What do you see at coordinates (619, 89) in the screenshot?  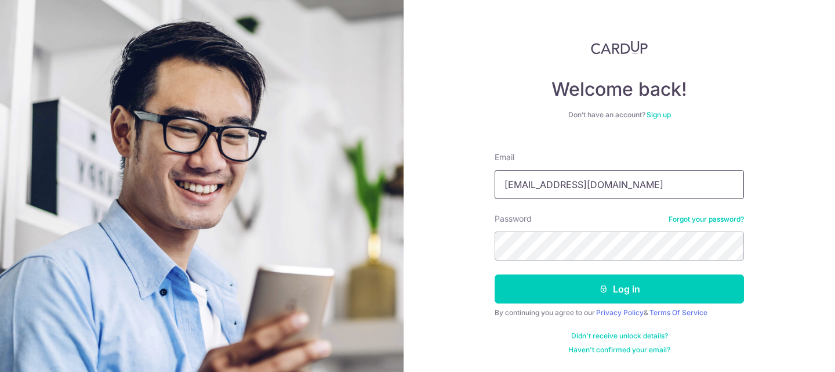 I see `h4: Welcome back!` at bounding box center [619, 89].